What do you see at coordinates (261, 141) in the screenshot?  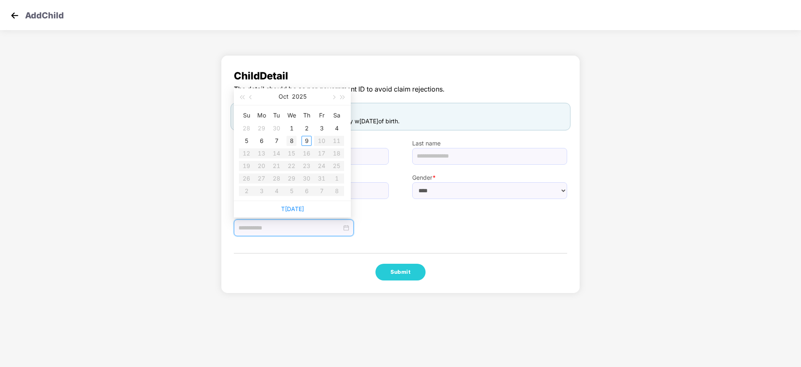 I see `div: 6` at bounding box center [261, 141].